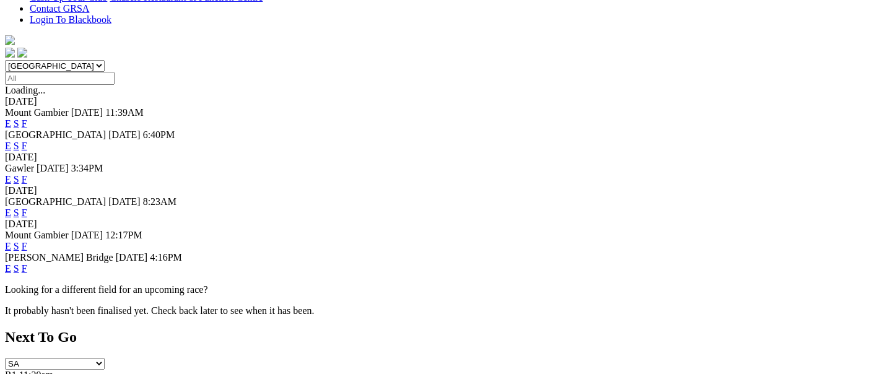 This screenshot has width=870, height=374. Describe the element at coordinates (59, 8) in the screenshot. I see `a: Contact GRSA` at that location.